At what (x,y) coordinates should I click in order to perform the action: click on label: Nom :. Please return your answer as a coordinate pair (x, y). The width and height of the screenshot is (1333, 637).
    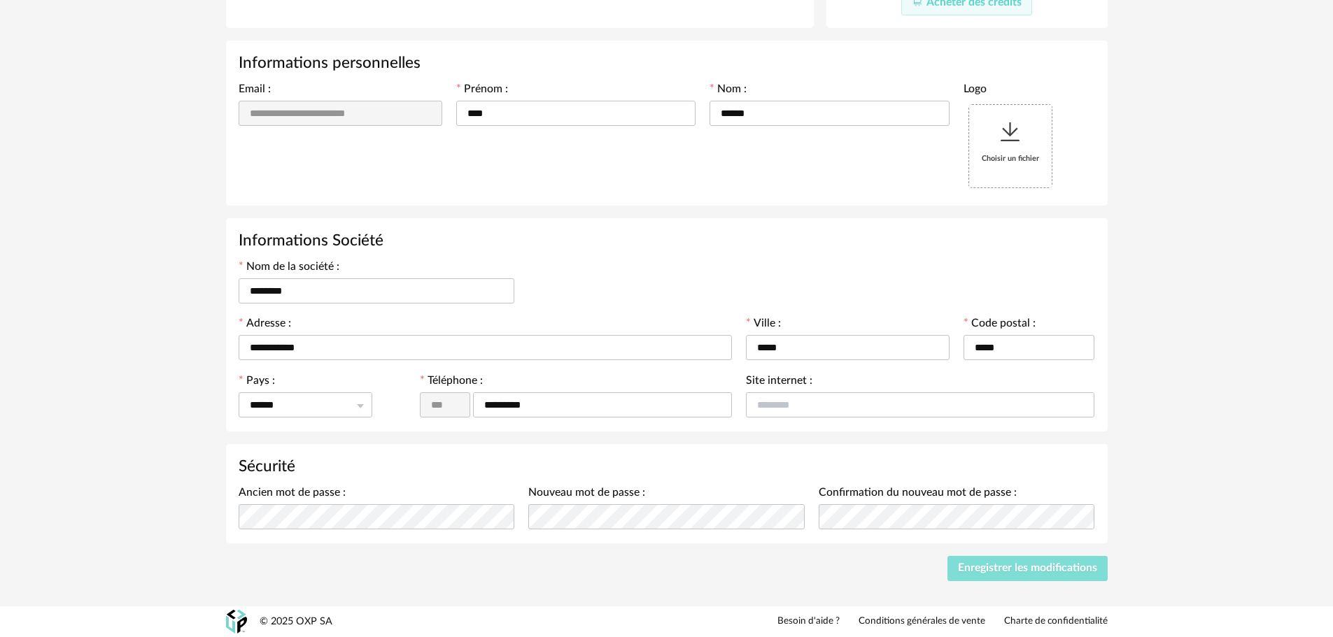
    Looking at the image, I should click on (728, 91).